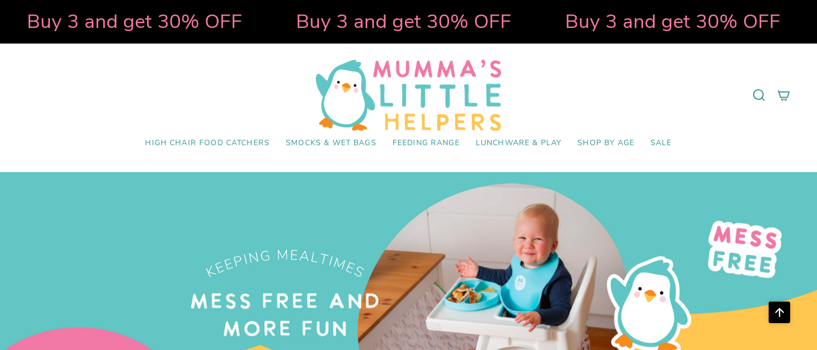 Image resolution: width=817 pixels, height=350 pixels. Describe the element at coordinates (662, 143) in the screenshot. I see `span: SALE` at that location.